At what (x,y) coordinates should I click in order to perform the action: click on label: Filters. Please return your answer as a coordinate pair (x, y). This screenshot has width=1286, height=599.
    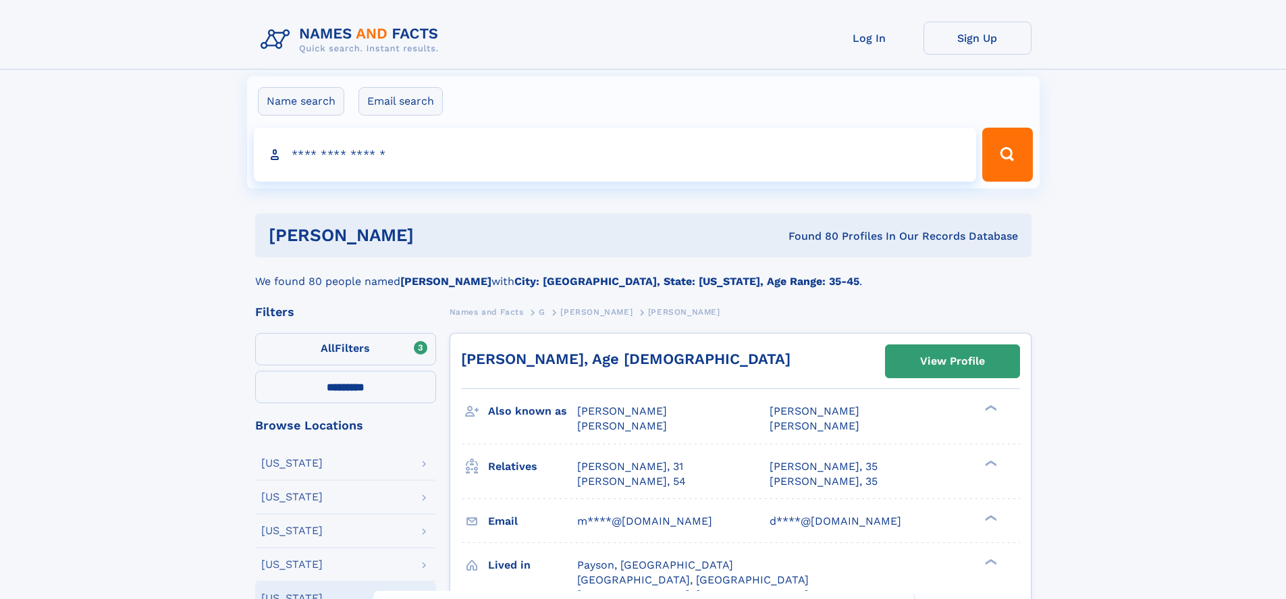
    Looking at the image, I should click on (346, 349).